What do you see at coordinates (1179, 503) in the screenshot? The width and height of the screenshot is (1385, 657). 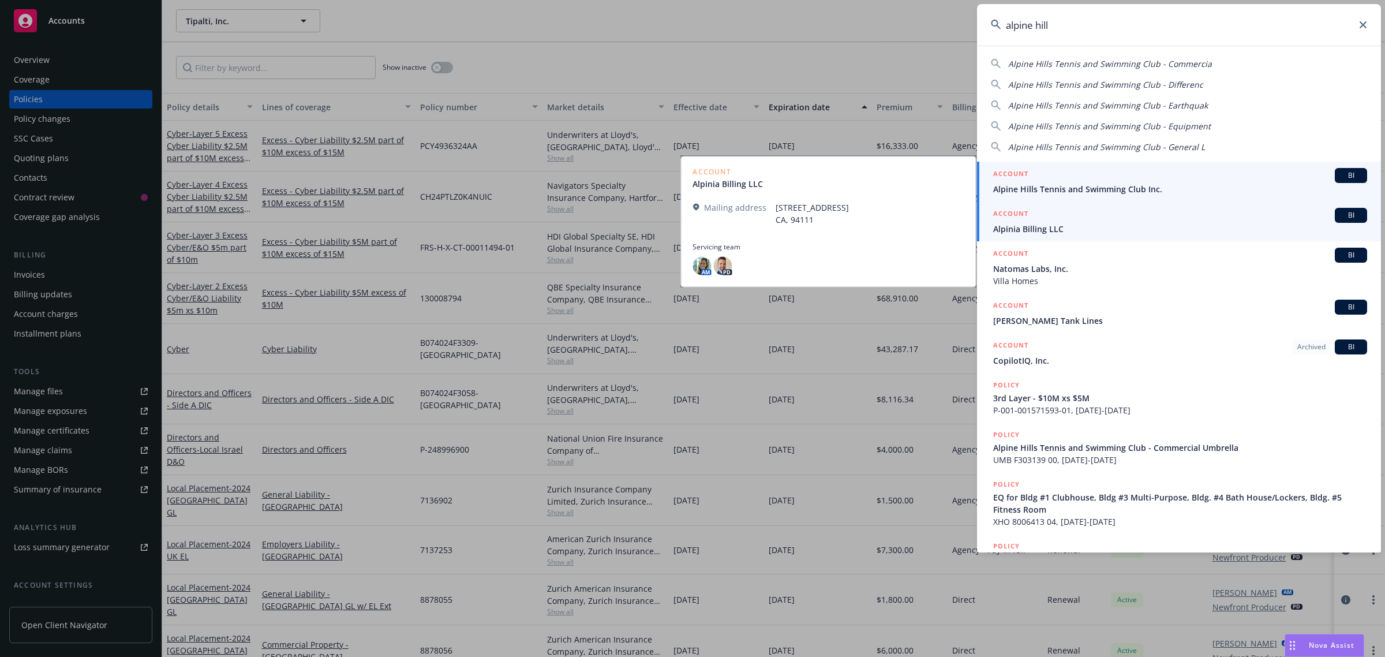 I see `a: POLICYEQ for Bldg #1 Clubhouse, Bldg #3 Multi-Purpose, Bldg. #4 Bath House/Lockers, Bldg. #5 Fitn...` at bounding box center [1179, 503].